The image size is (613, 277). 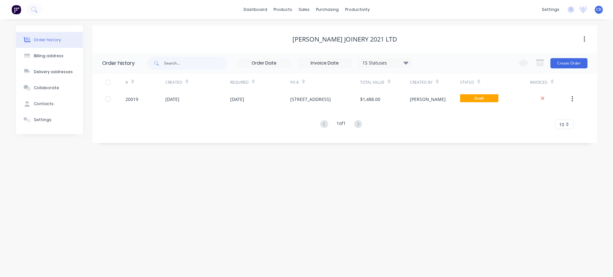 What do you see at coordinates (551, 10) in the screenshot?
I see `div: settings` at bounding box center [551, 10].